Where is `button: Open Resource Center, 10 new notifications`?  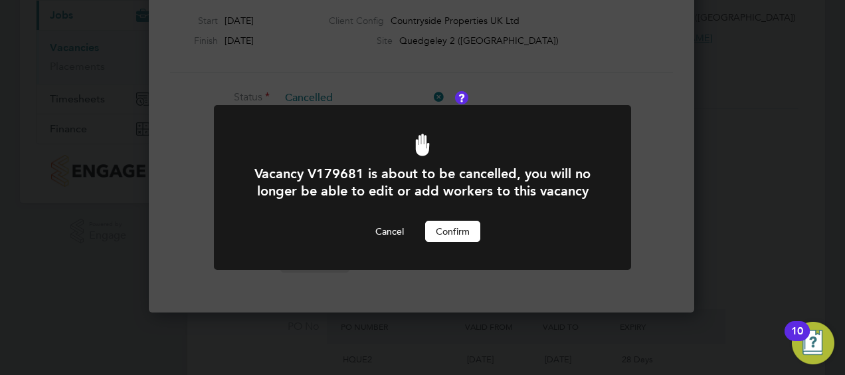 button: Open Resource Center, 10 new notifications is located at coordinates (813, 343).